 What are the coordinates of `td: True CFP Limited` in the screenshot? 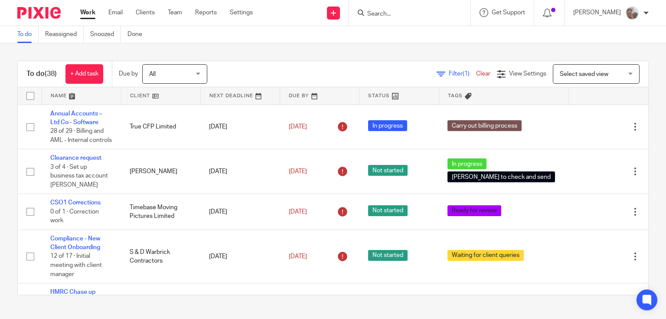 It's located at (161, 127).